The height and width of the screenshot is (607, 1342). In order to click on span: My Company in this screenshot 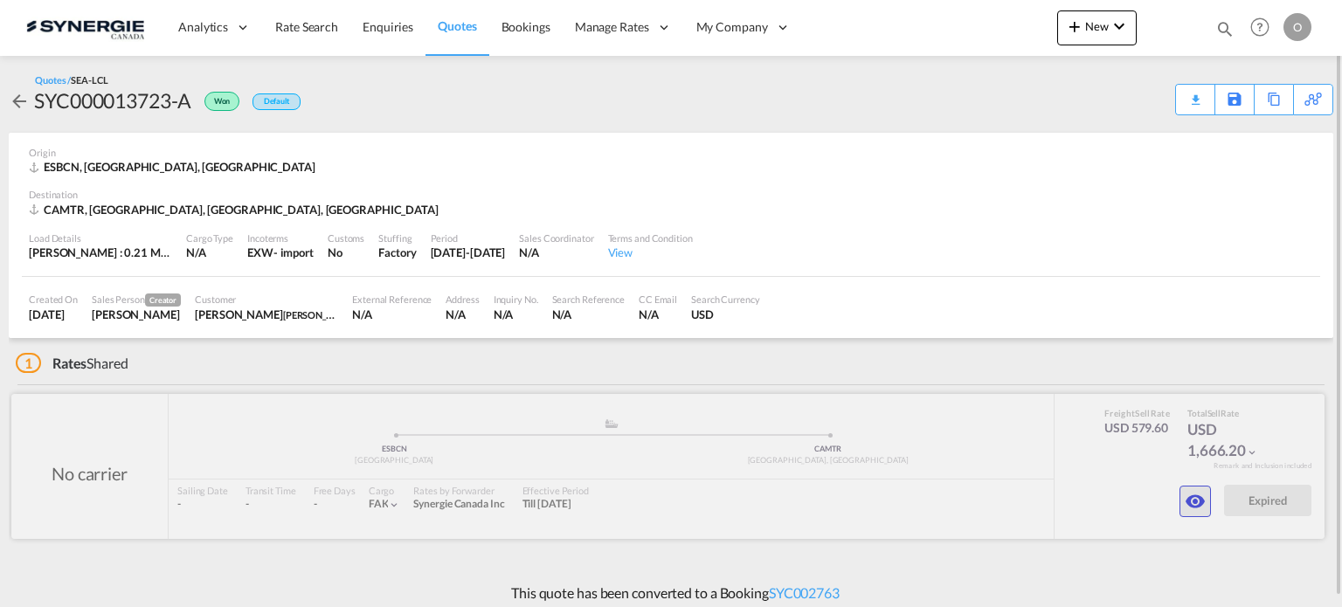, I will do `click(732, 27)`.